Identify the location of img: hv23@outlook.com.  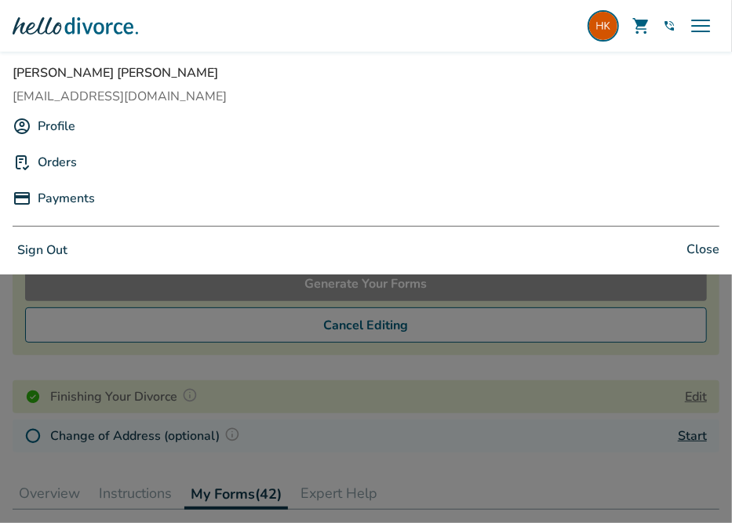
(603, 26).